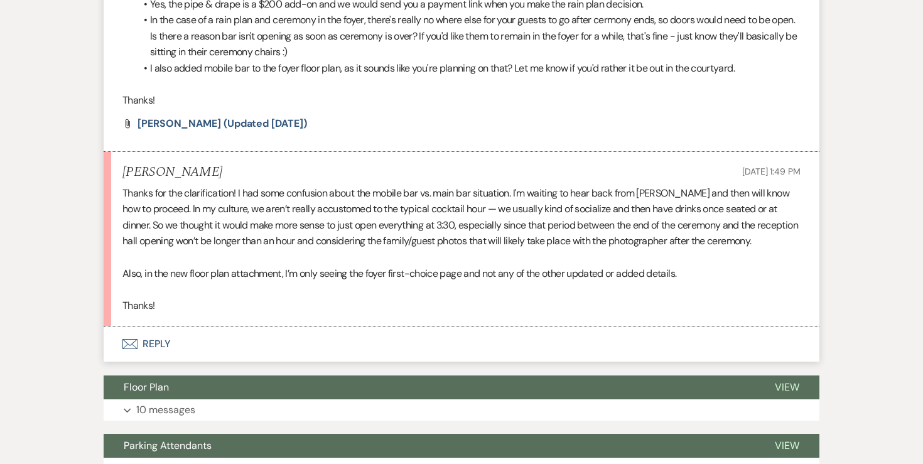 The width and height of the screenshot is (923, 464). I want to click on p: 10 messages, so click(166, 410).